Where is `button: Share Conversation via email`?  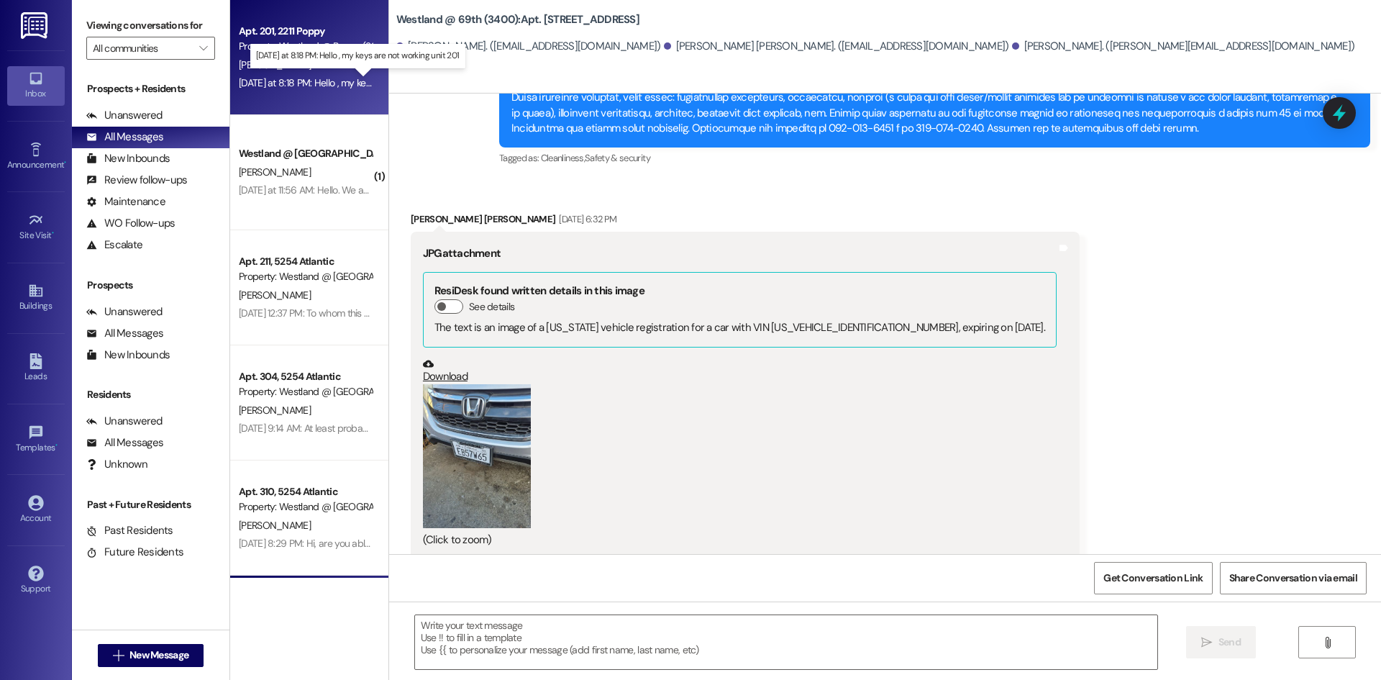
button: Share Conversation via email is located at coordinates (1294, 578).